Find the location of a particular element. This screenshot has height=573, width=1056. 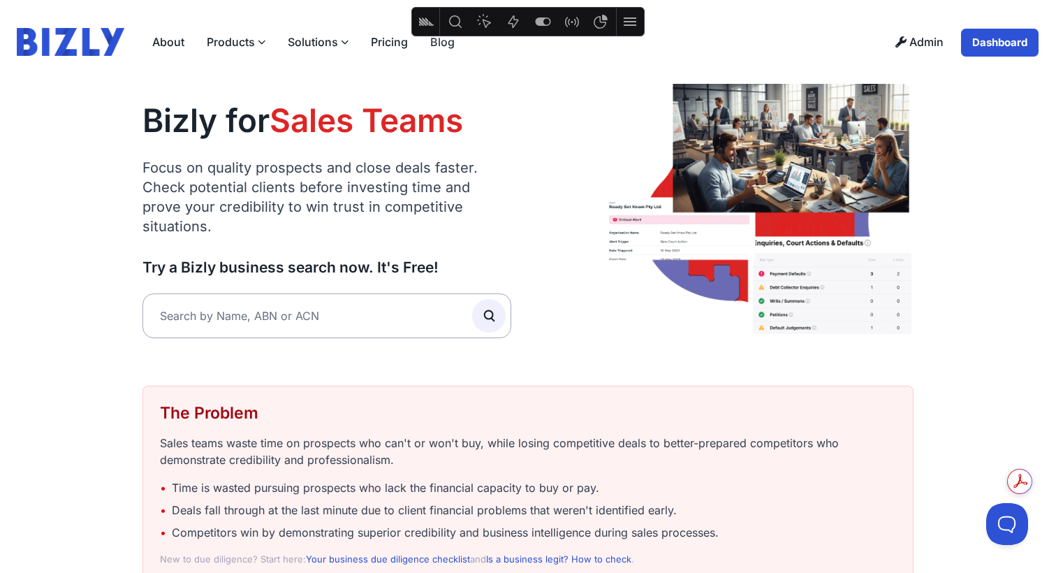

a: About is located at coordinates (168, 42).